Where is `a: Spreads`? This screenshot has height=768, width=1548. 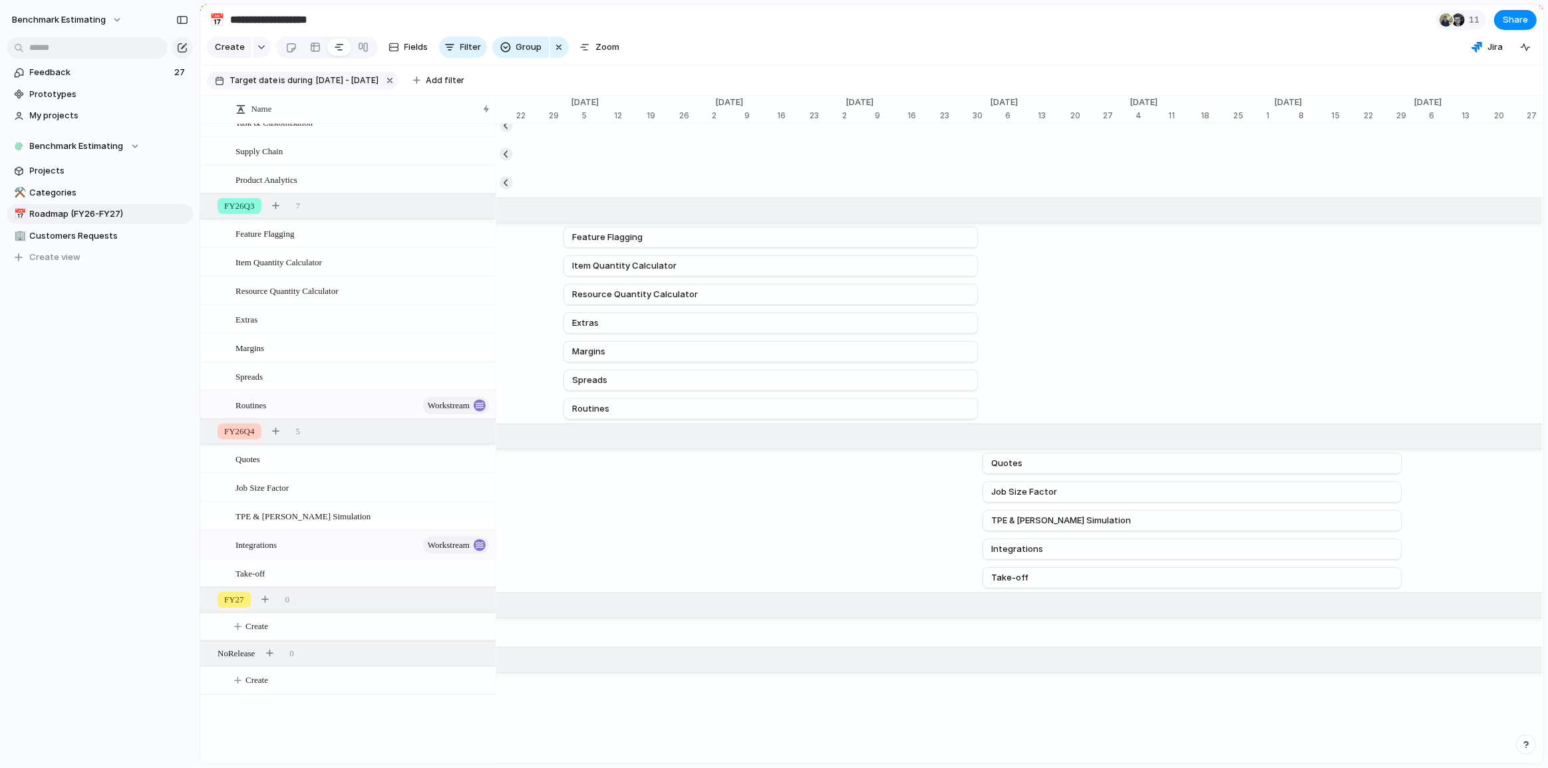 a: Spreads is located at coordinates (770, 380).